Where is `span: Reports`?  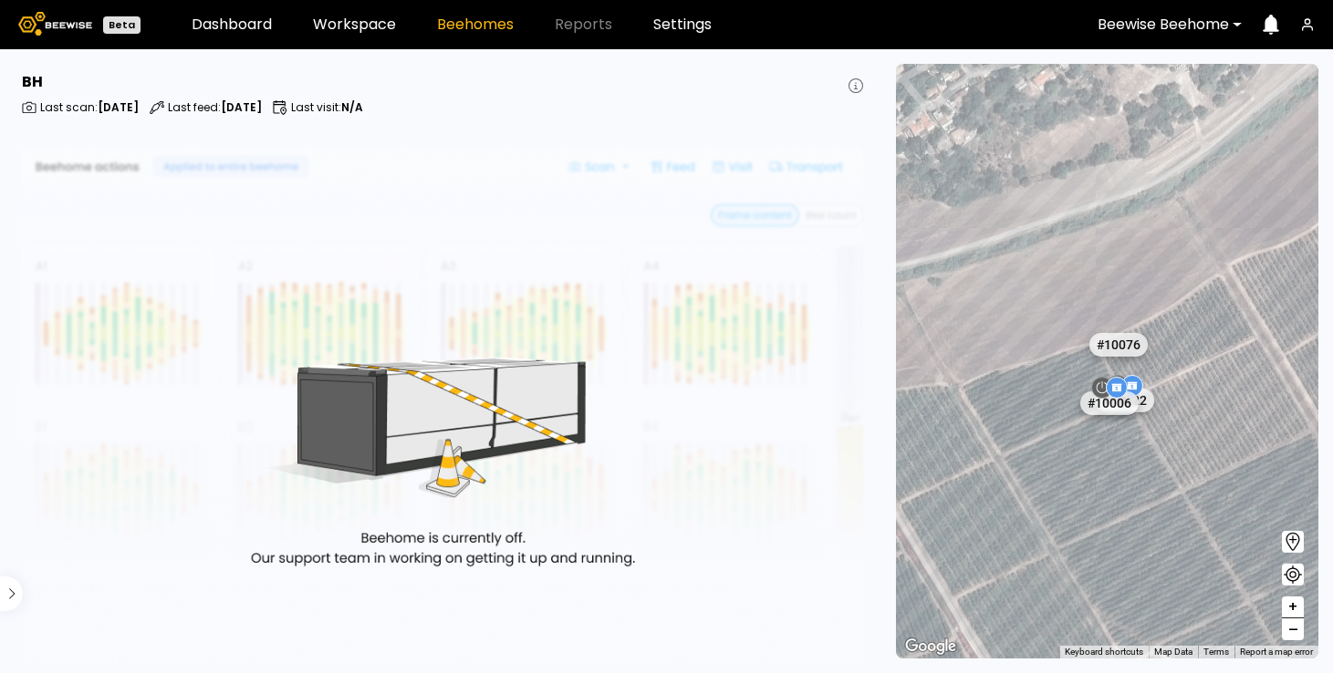 span: Reports is located at coordinates (583, 25).